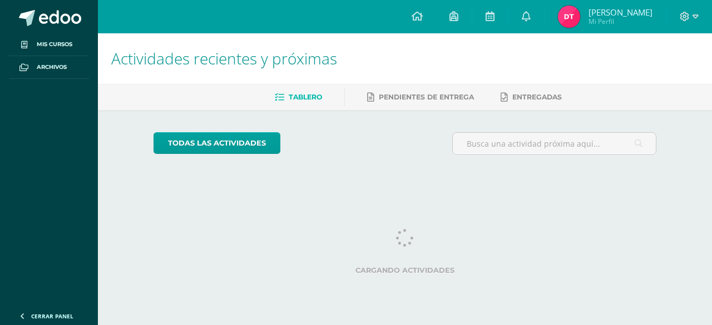  I want to click on a: todas las Actividades, so click(217, 143).